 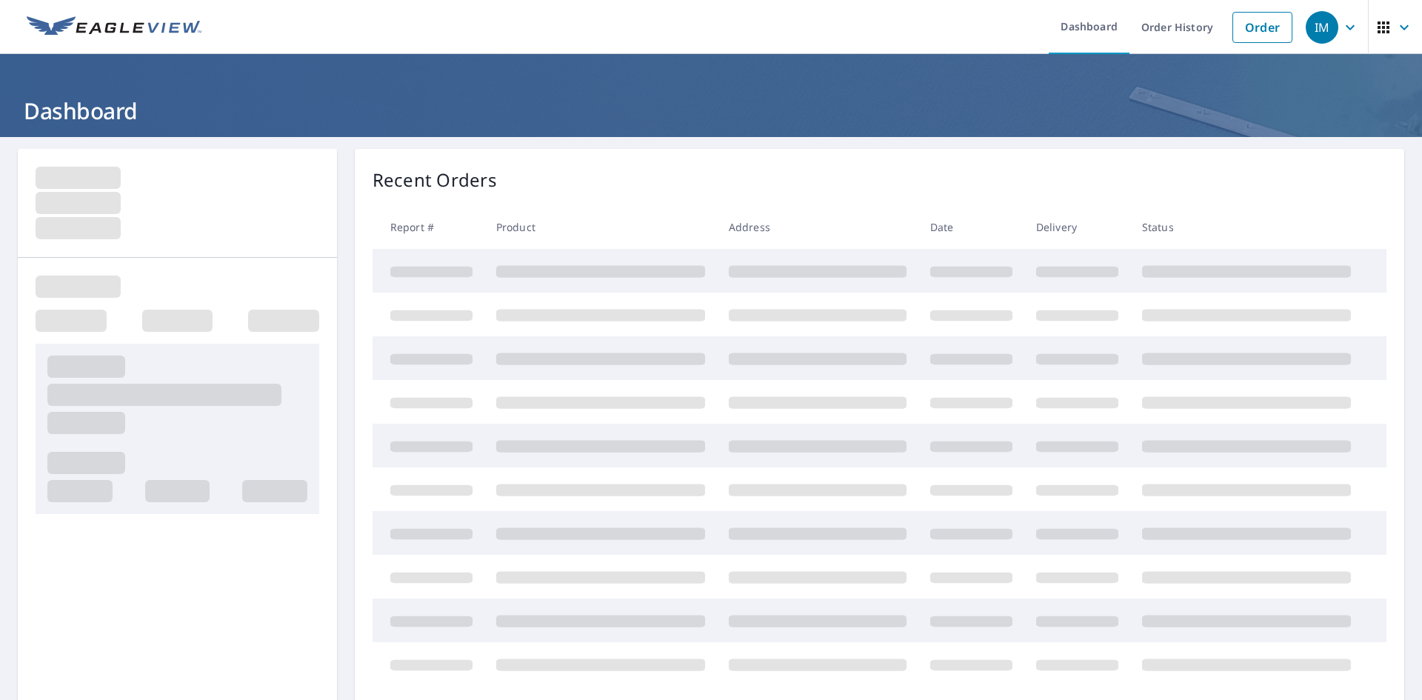 What do you see at coordinates (711, 110) in the screenshot?
I see `h1: Dashboard` at bounding box center [711, 110].